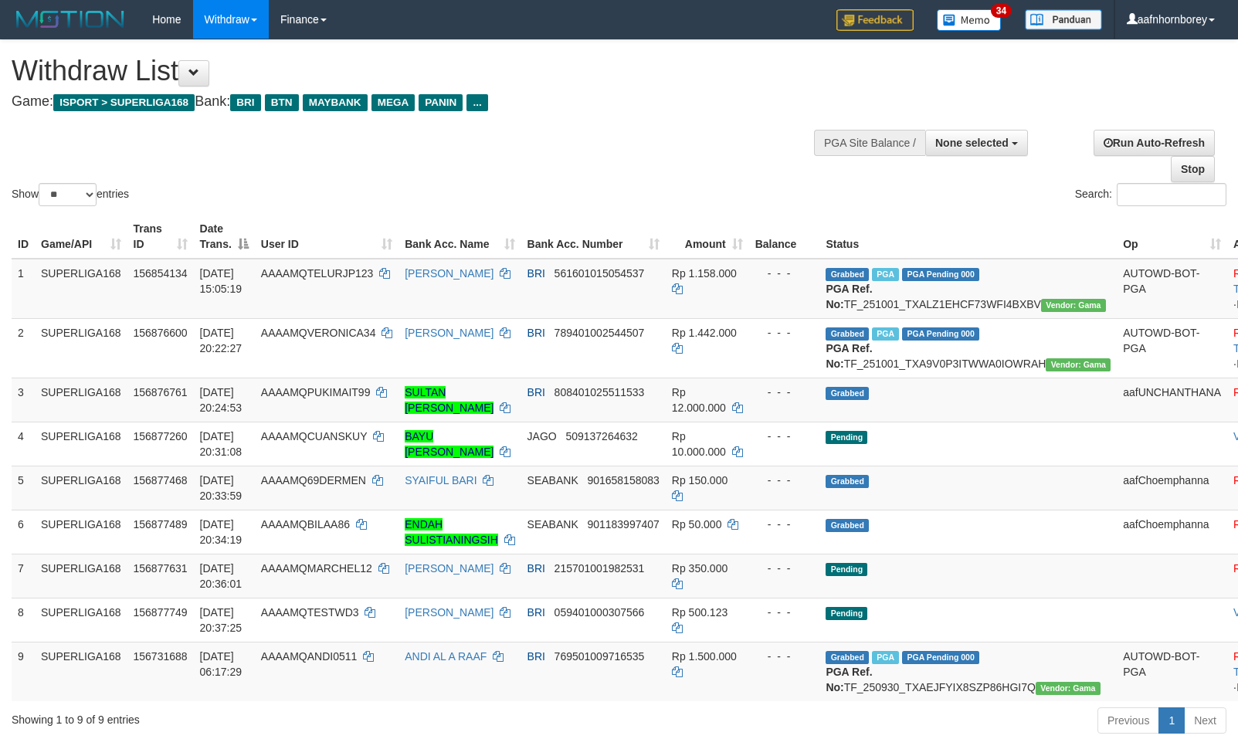 This screenshot has height=739, width=1238. Describe the element at coordinates (601, 436) in the screenshot. I see `span: Copy 509137264632 to clipboard` at that location.